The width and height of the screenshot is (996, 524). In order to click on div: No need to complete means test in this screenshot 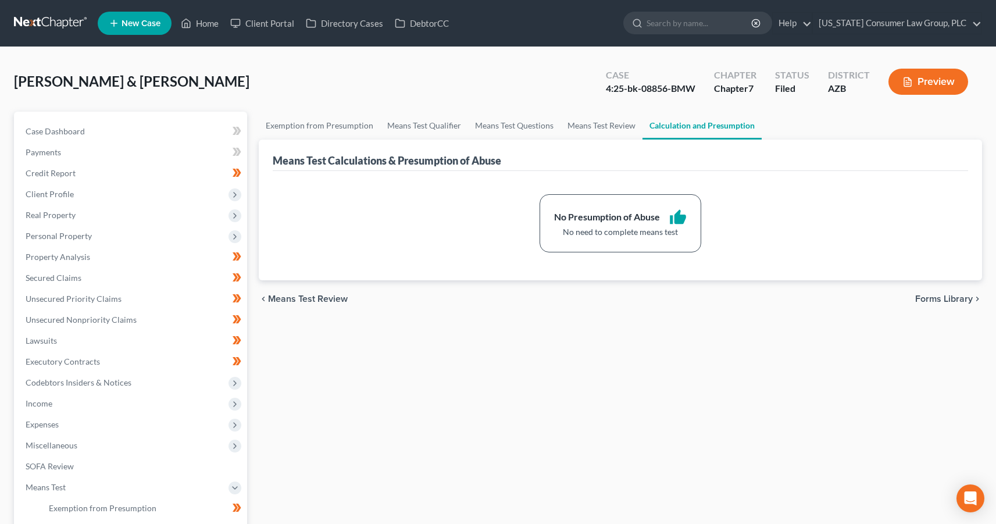, I will do `click(621, 232)`.